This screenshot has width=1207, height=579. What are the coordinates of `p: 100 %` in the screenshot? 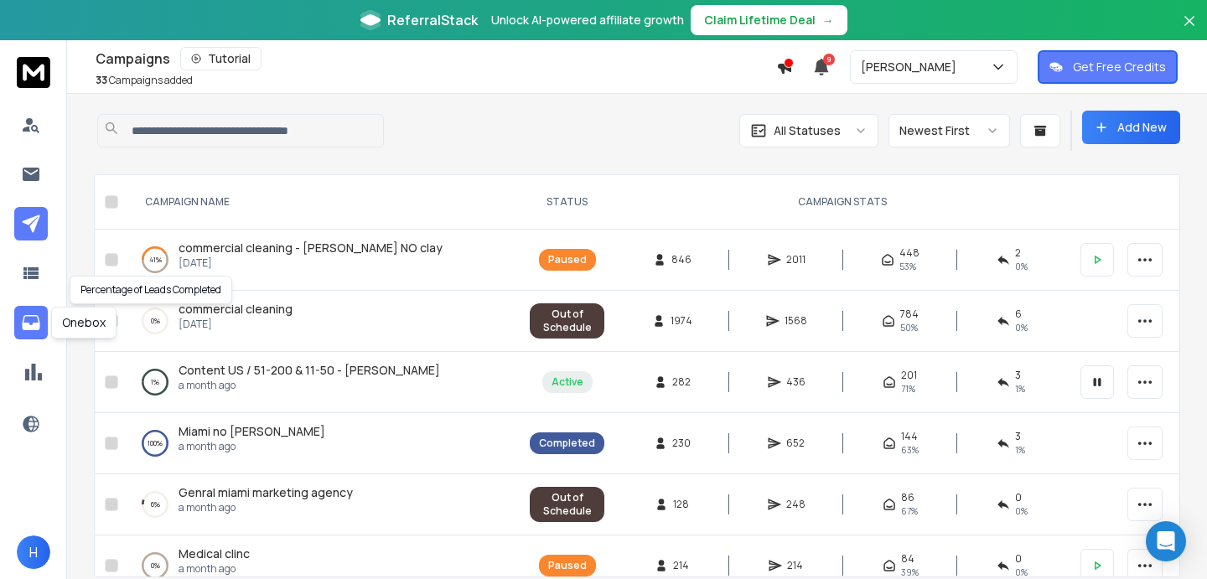 It's located at (155, 443).